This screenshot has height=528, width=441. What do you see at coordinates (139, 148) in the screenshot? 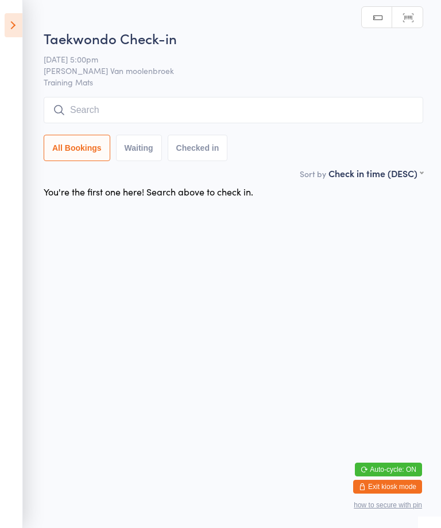
I see `button: Waiting` at bounding box center [139, 148].